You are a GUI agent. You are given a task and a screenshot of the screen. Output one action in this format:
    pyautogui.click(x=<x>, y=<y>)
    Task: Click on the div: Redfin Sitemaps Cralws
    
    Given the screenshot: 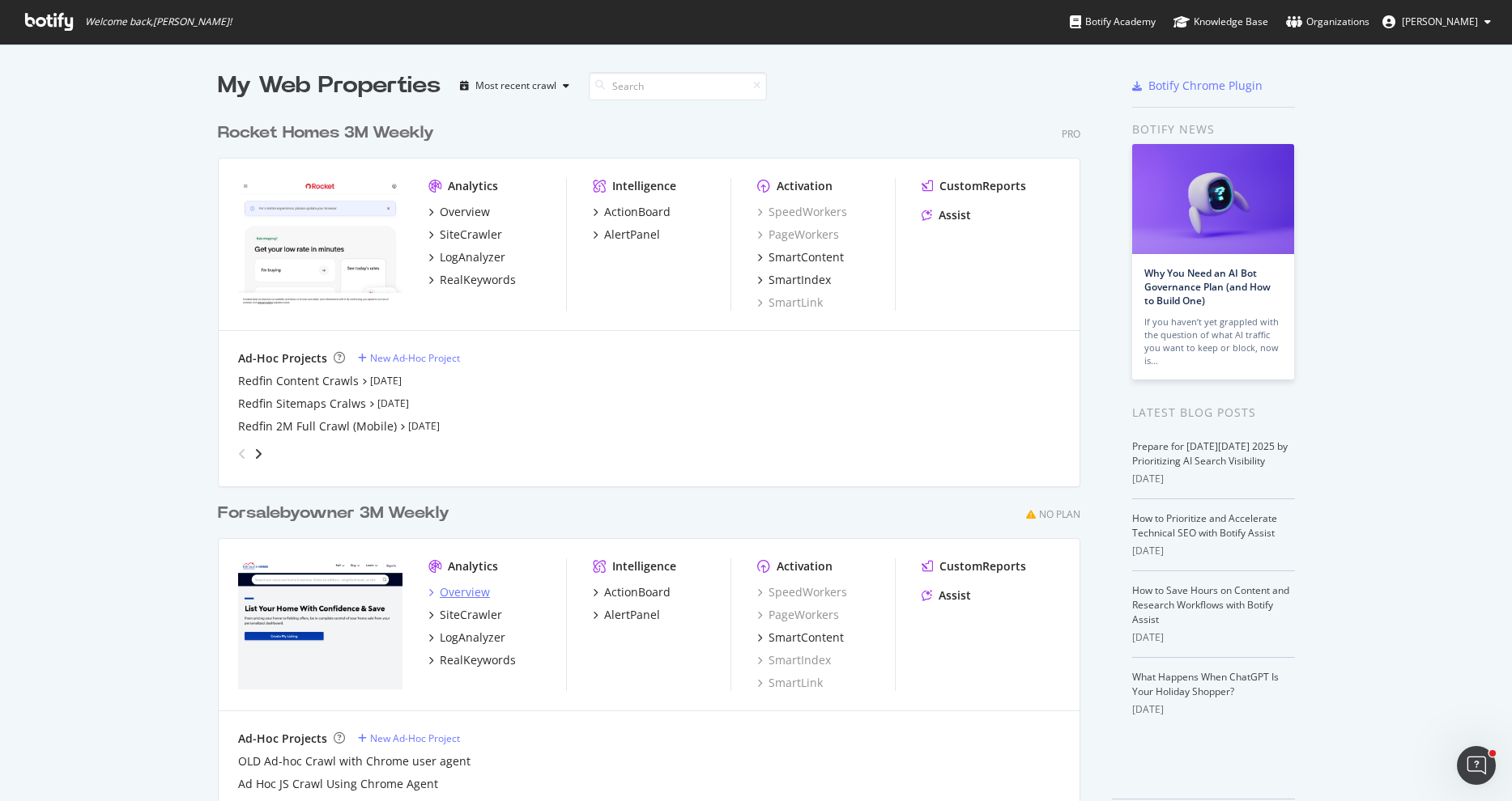 What is the action you would take?
    pyautogui.click(x=302, y=403)
    